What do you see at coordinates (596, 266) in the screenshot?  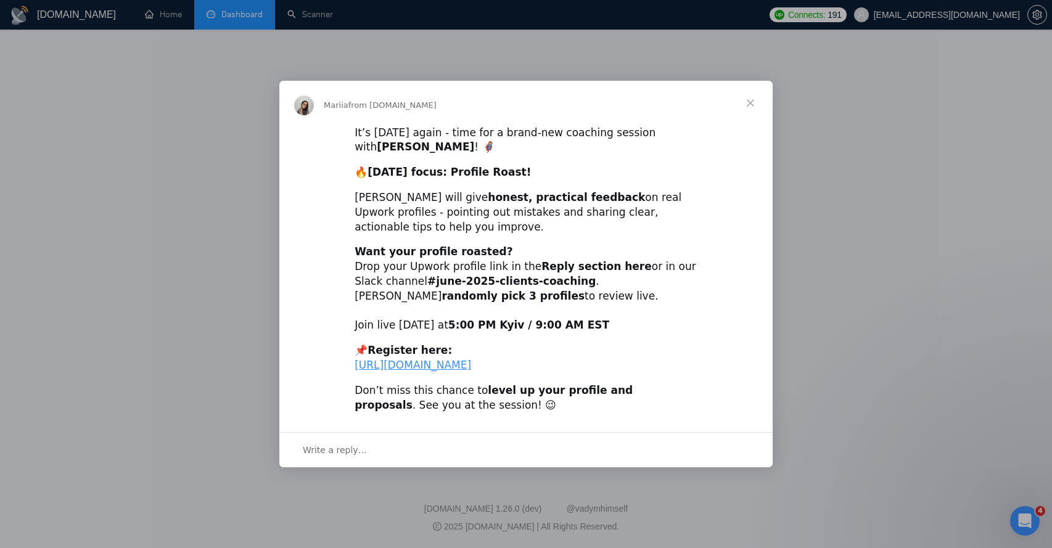 I see `b: Reply section here` at bounding box center [596, 266].